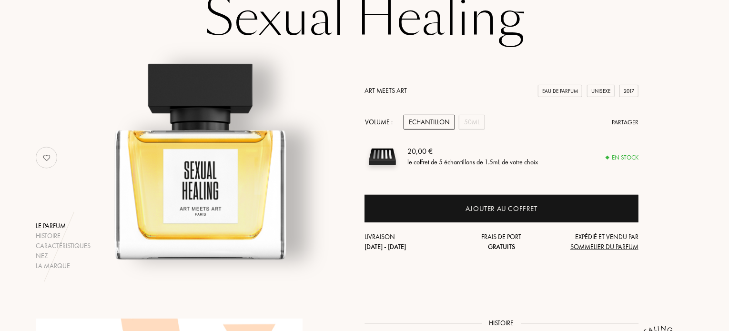  I want to click on div: Unisexe, so click(601, 91).